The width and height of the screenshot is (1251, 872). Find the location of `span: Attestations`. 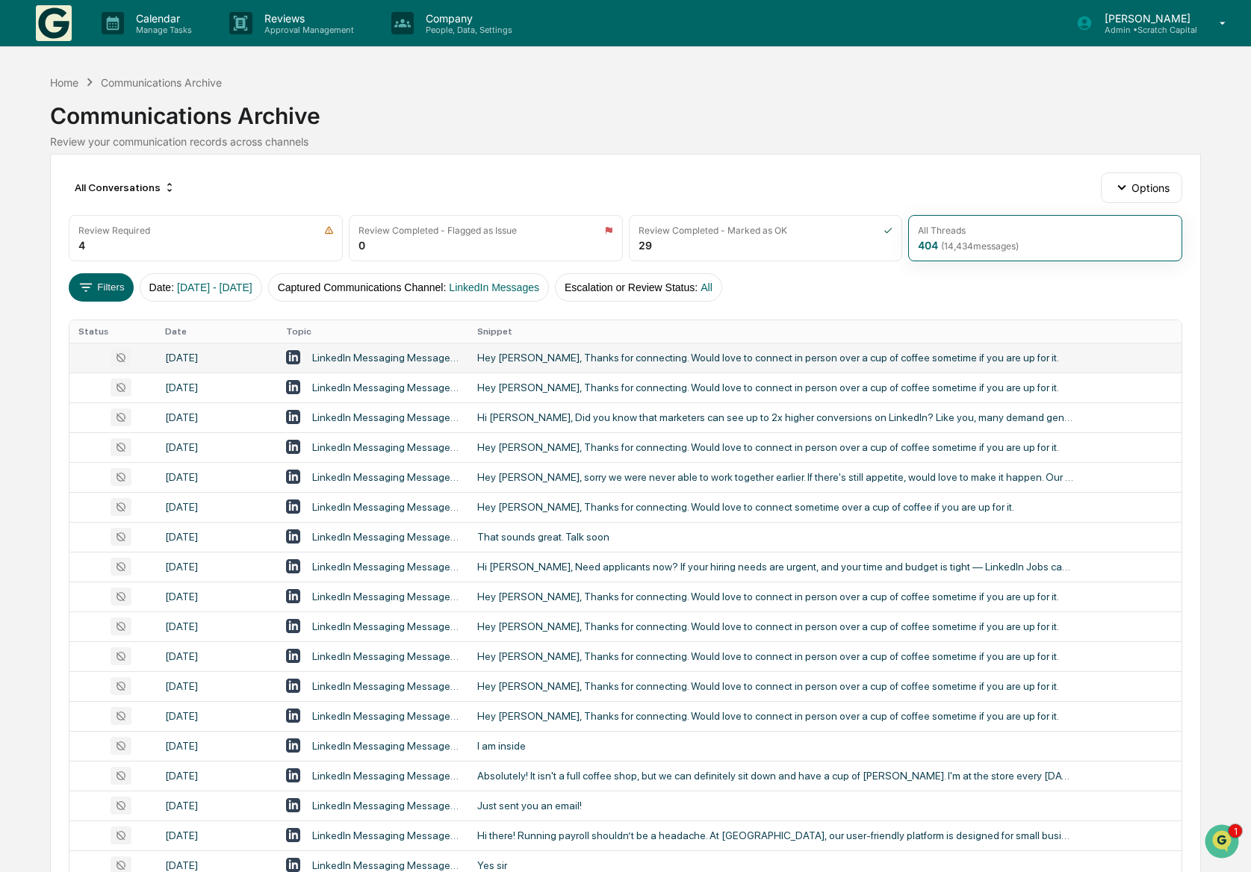

span: Attestations is located at coordinates (154, 313).